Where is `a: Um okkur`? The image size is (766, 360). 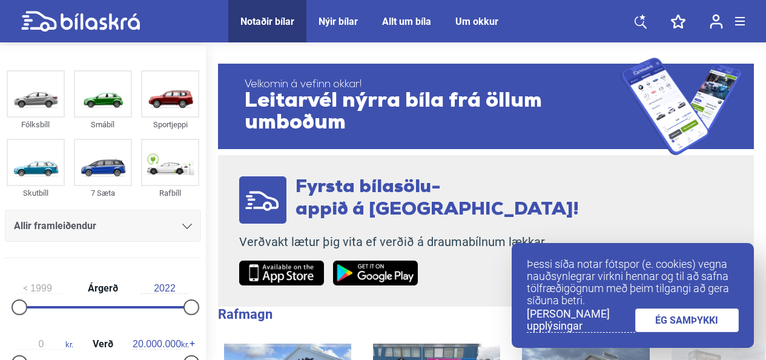 a: Um okkur is located at coordinates (476, 21).